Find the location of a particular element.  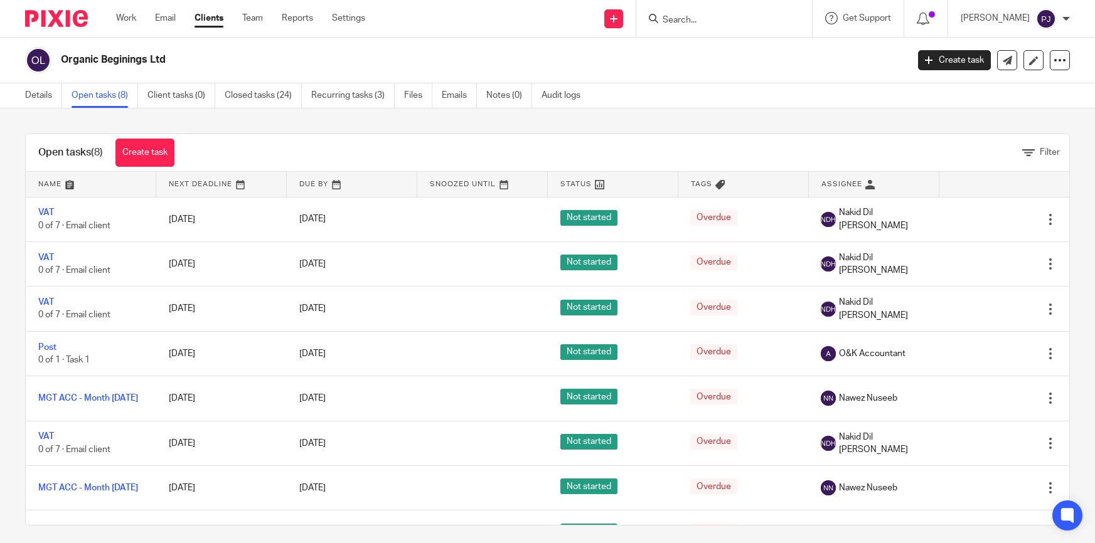

span: 0 of 1 · Task 1 is located at coordinates (64, 360).